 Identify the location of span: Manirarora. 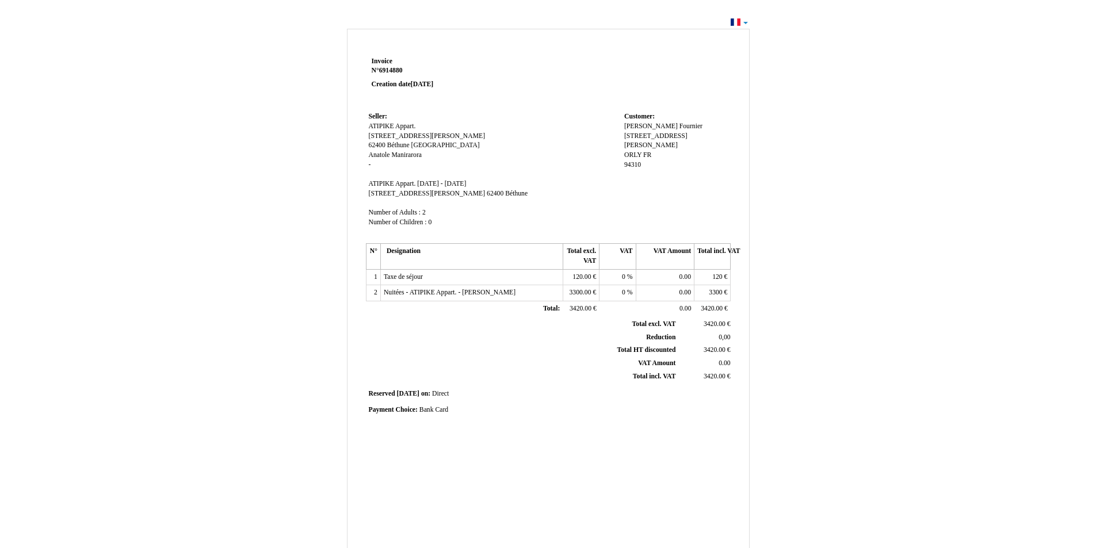
(406, 155).